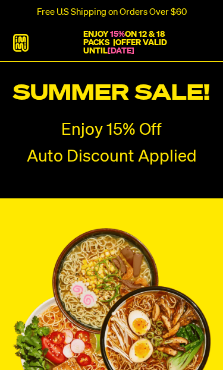 This screenshot has width=223, height=370. What do you see at coordinates (21, 43) in the screenshot?
I see `img: immi-logo.svg` at bounding box center [21, 43].